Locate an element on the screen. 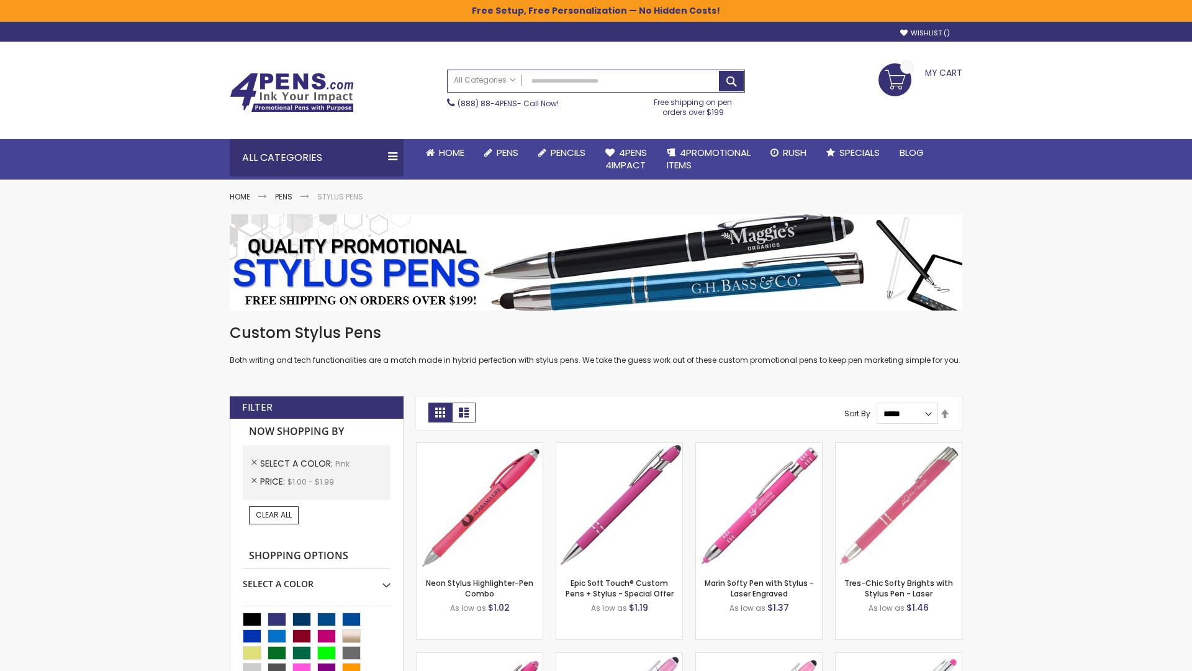 The height and width of the screenshot is (671, 1192). span: $1.19 is located at coordinates (638, 607).